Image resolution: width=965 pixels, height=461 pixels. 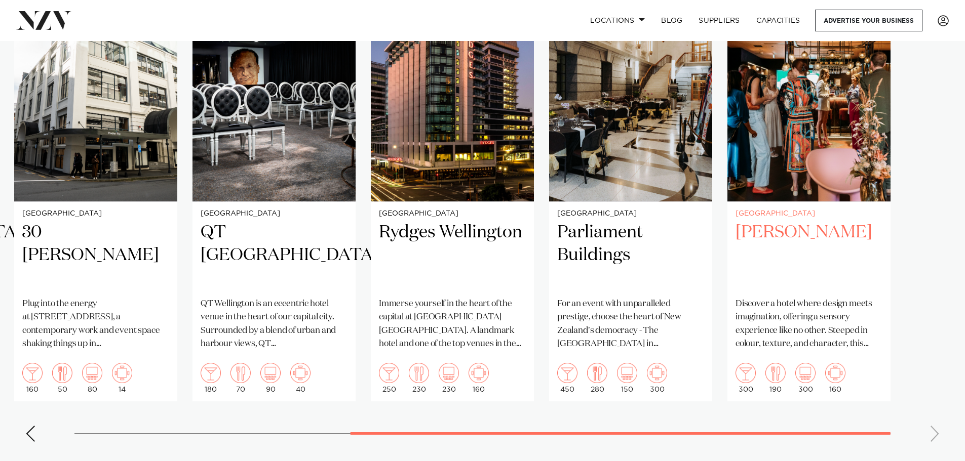 I want to click on div: 150, so click(x=627, y=378).